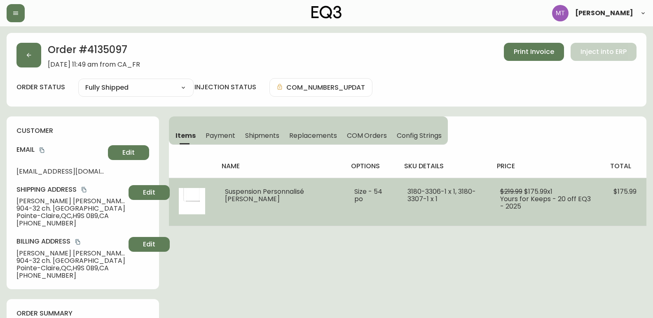 The width and height of the screenshot is (653, 318). I want to click on h4: order summary, so click(83, 314).